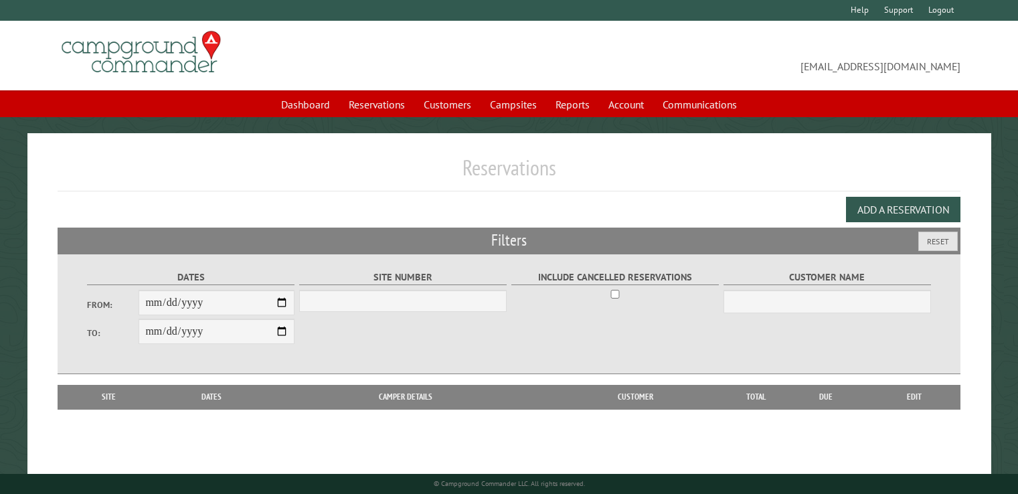  I want to click on th: Edit, so click(914, 397).